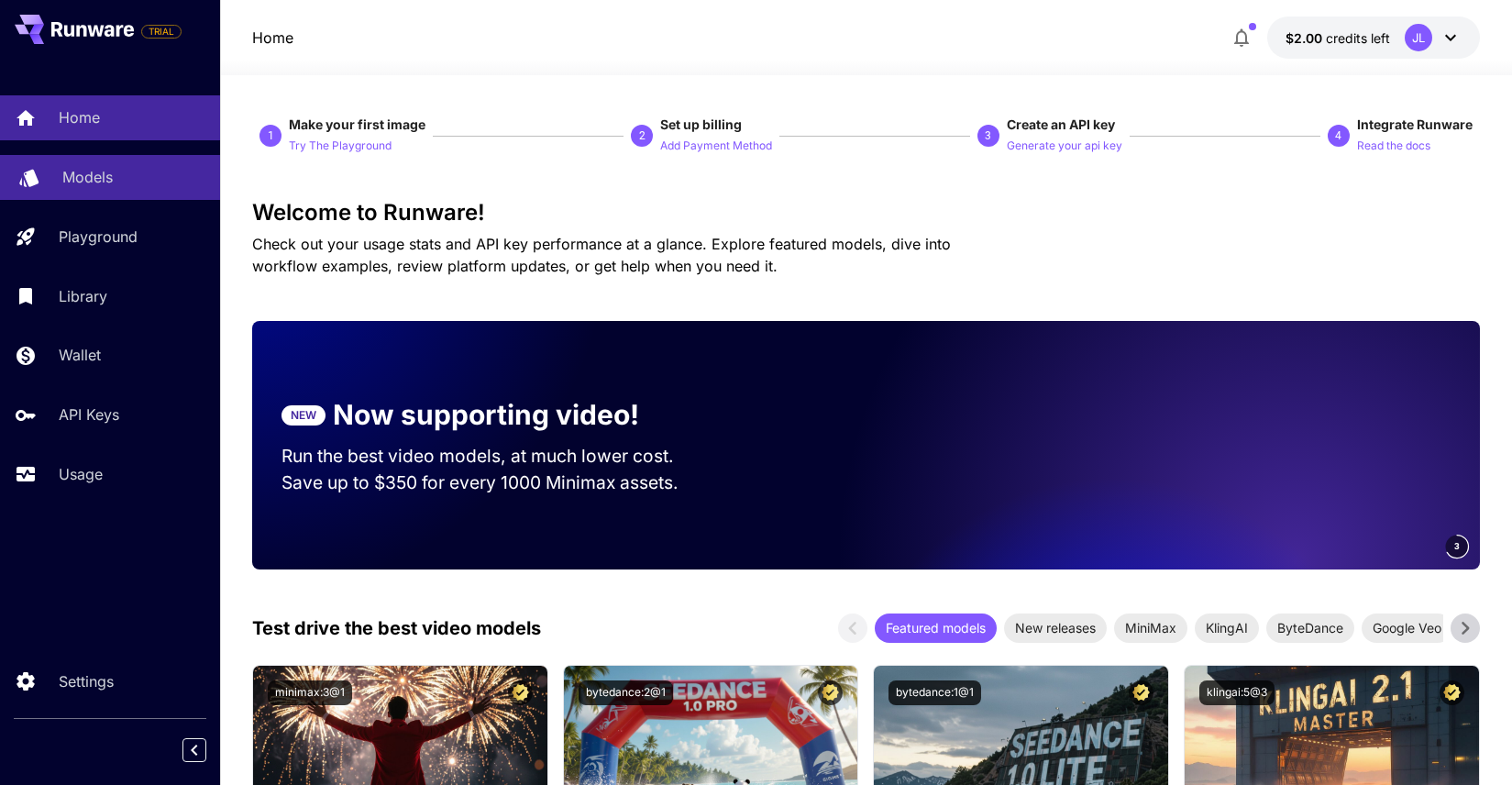 The height and width of the screenshot is (785, 1512). I want to click on p: API Keys, so click(89, 414).